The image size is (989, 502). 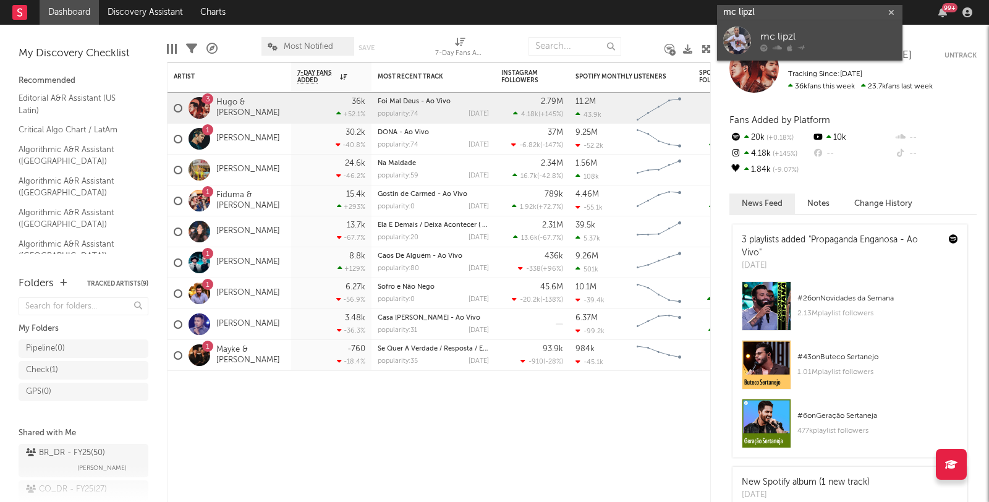 What do you see at coordinates (587, 269) in the screenshot?
I see `div: 501k` at bounding box center [587, 269].